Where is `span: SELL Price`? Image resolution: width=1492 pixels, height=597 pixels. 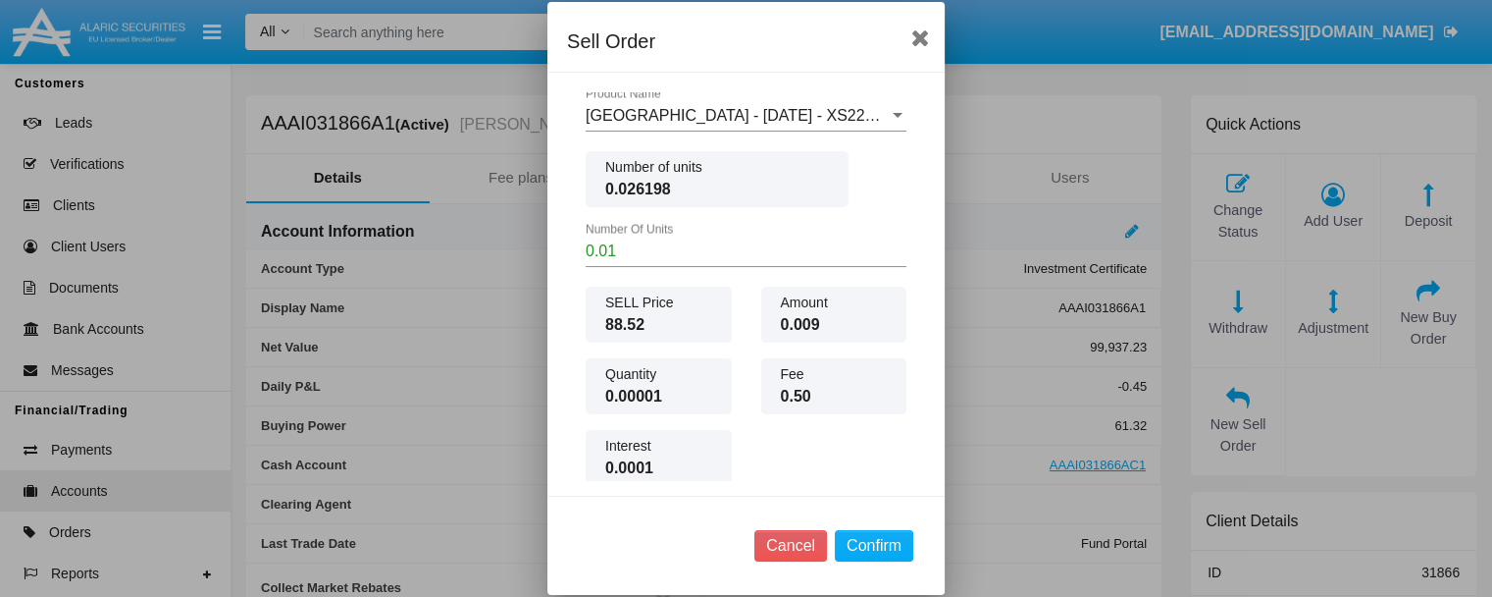 span: SELL Price is located at coordinates (658, 302).